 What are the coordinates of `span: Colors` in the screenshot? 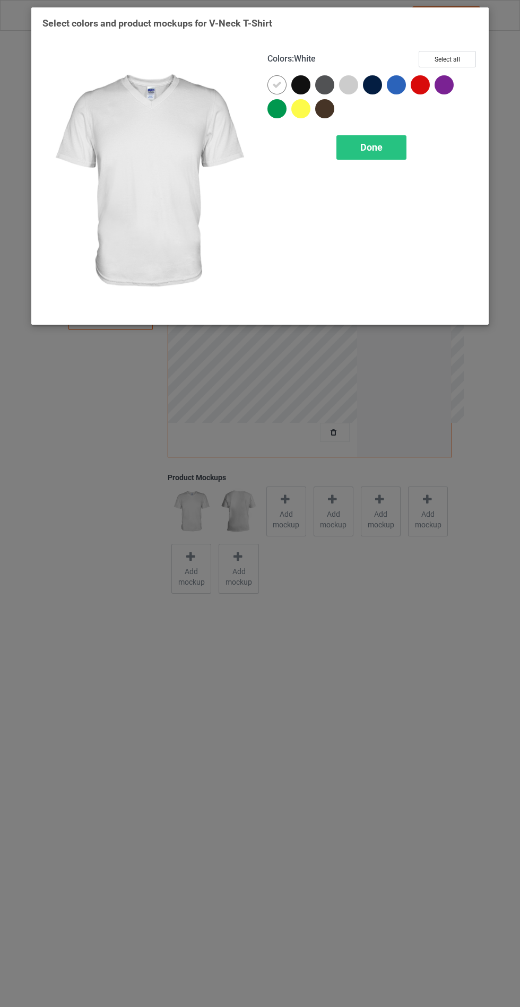 It's located at (280, 58).